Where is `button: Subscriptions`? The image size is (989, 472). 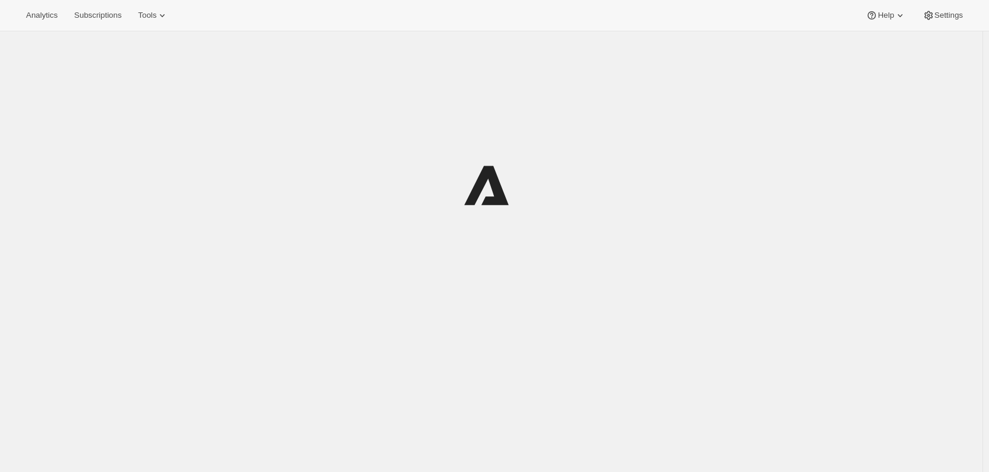 button: Subscriptions is located at coordinates (98, 15).